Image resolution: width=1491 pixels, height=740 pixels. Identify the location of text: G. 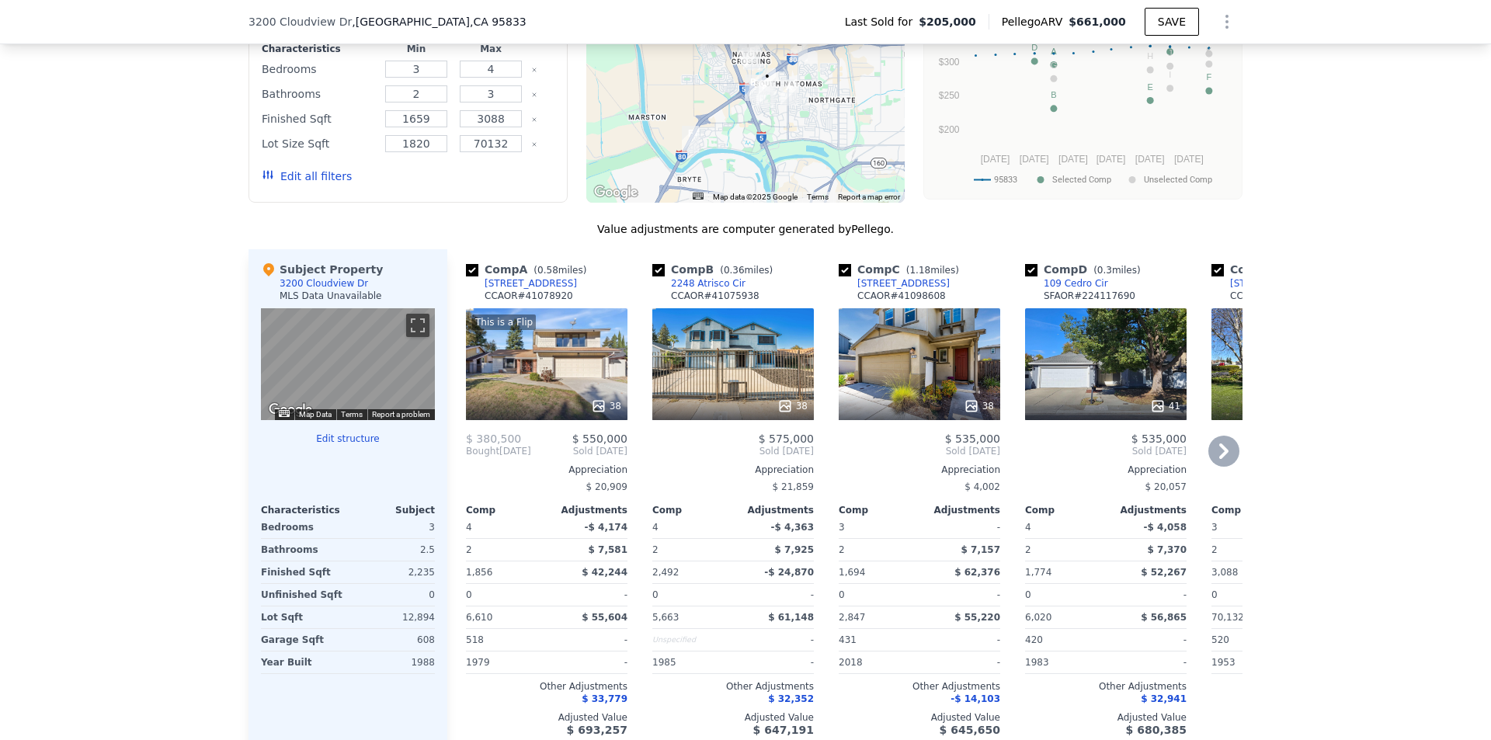
(1054, 65).